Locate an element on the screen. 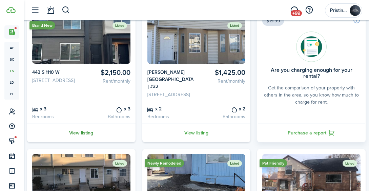 The height and width of the screenshot is (191, 369). a: Purchase a report is located at coordinates (311, 133).